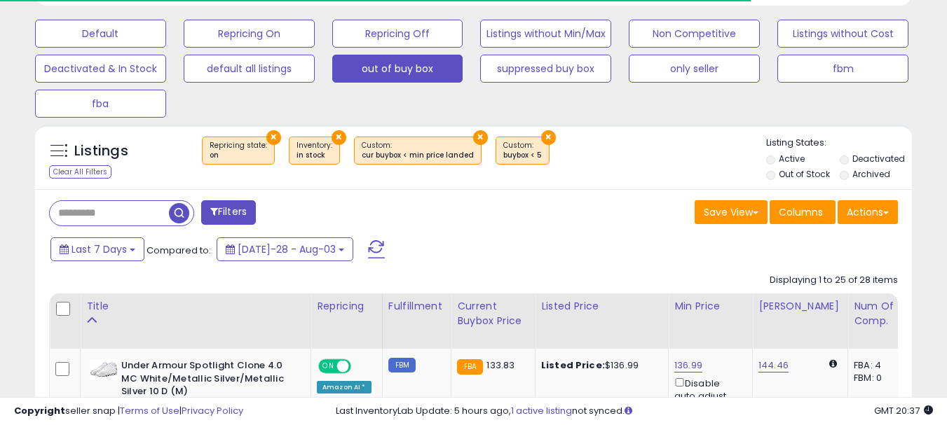 The width and height of the screenshot is (947, 425). Describe the element at coordinates (397, 69) in the screenshot. I see `button: out of buy box` at that location.